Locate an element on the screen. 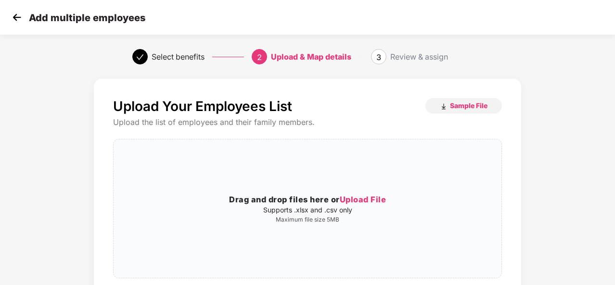  span: Sample File is located at coordinates (469, 105).